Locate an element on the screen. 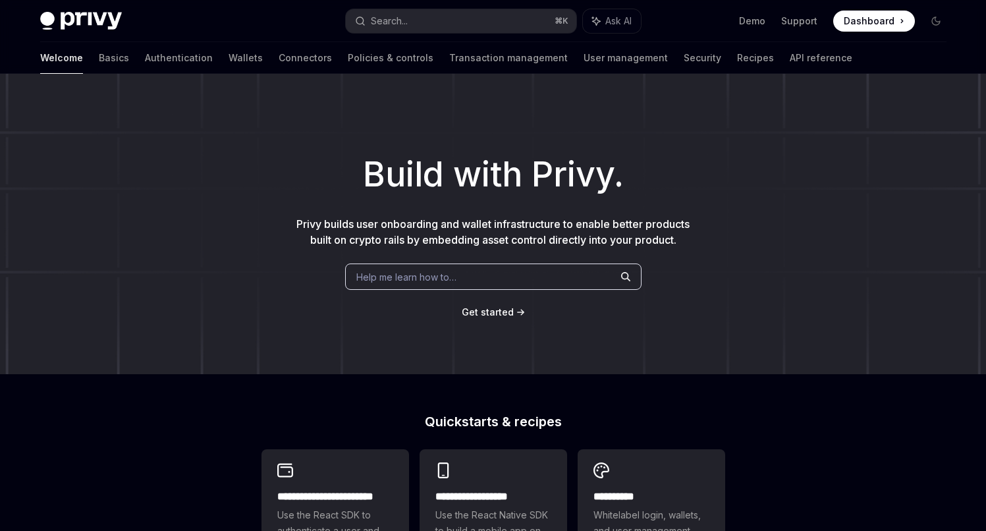 The height and width of the screenshot is (531, 986). a: Demo is located at coordinates (752, 21).